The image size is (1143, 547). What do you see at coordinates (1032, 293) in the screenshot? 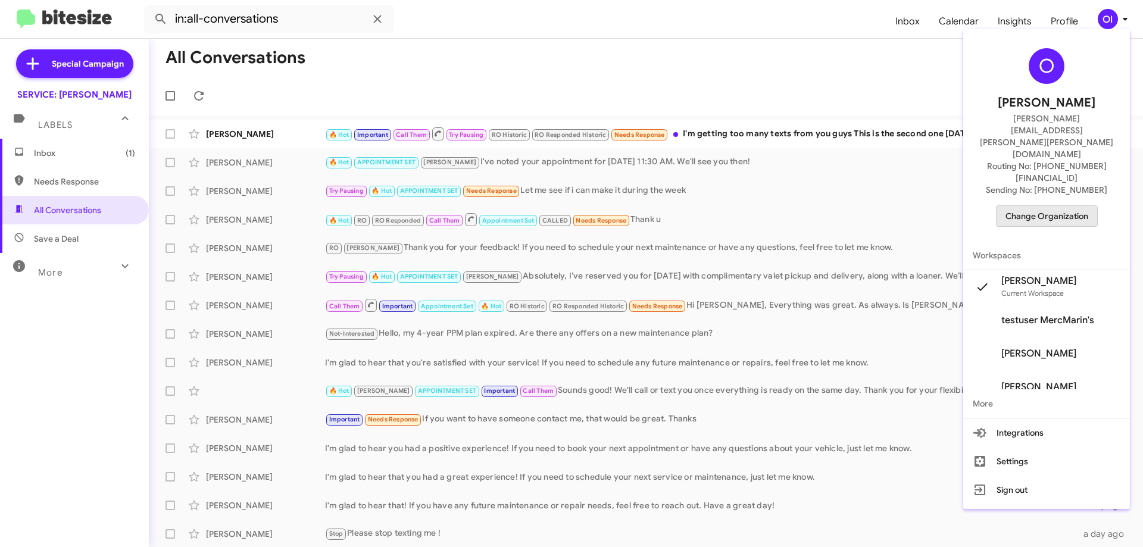
I see `span: Current Workspace` at bounding box center [1032, 293].